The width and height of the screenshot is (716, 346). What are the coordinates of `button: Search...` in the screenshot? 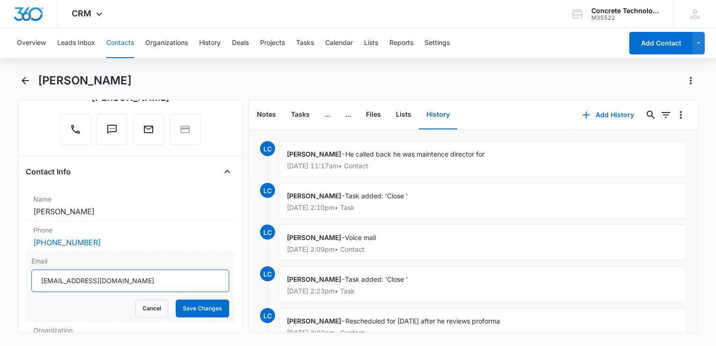 It's located at (651, 115).